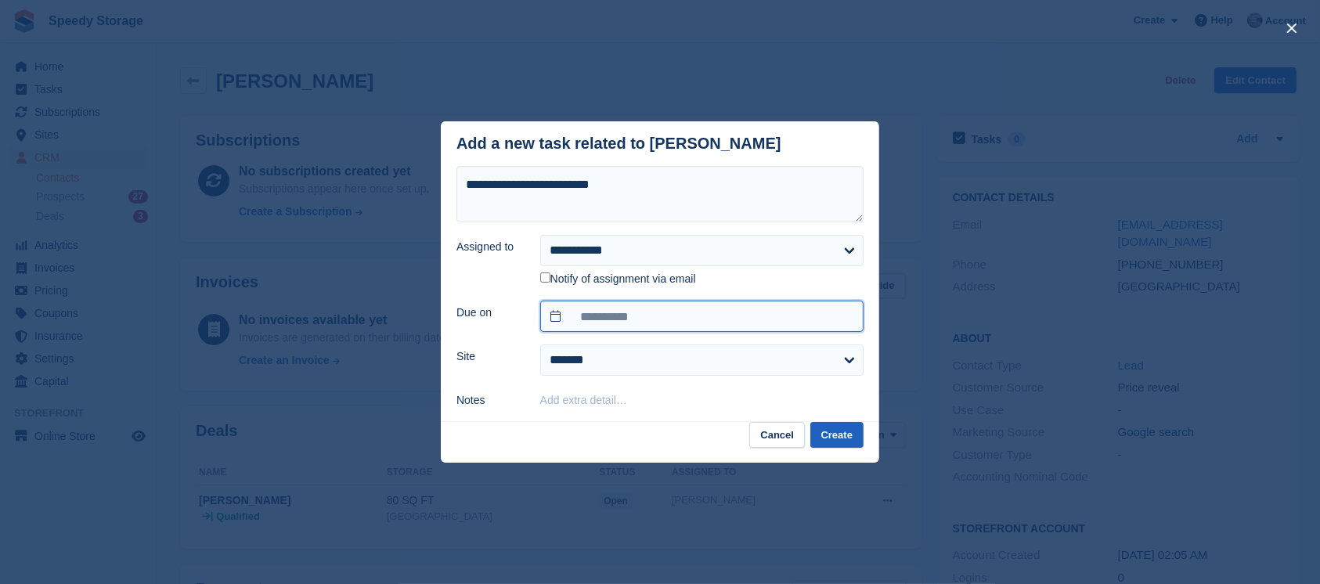  Describe the element at coordinates (489, 356) in the screenshot. I see `label: Site` at that location.